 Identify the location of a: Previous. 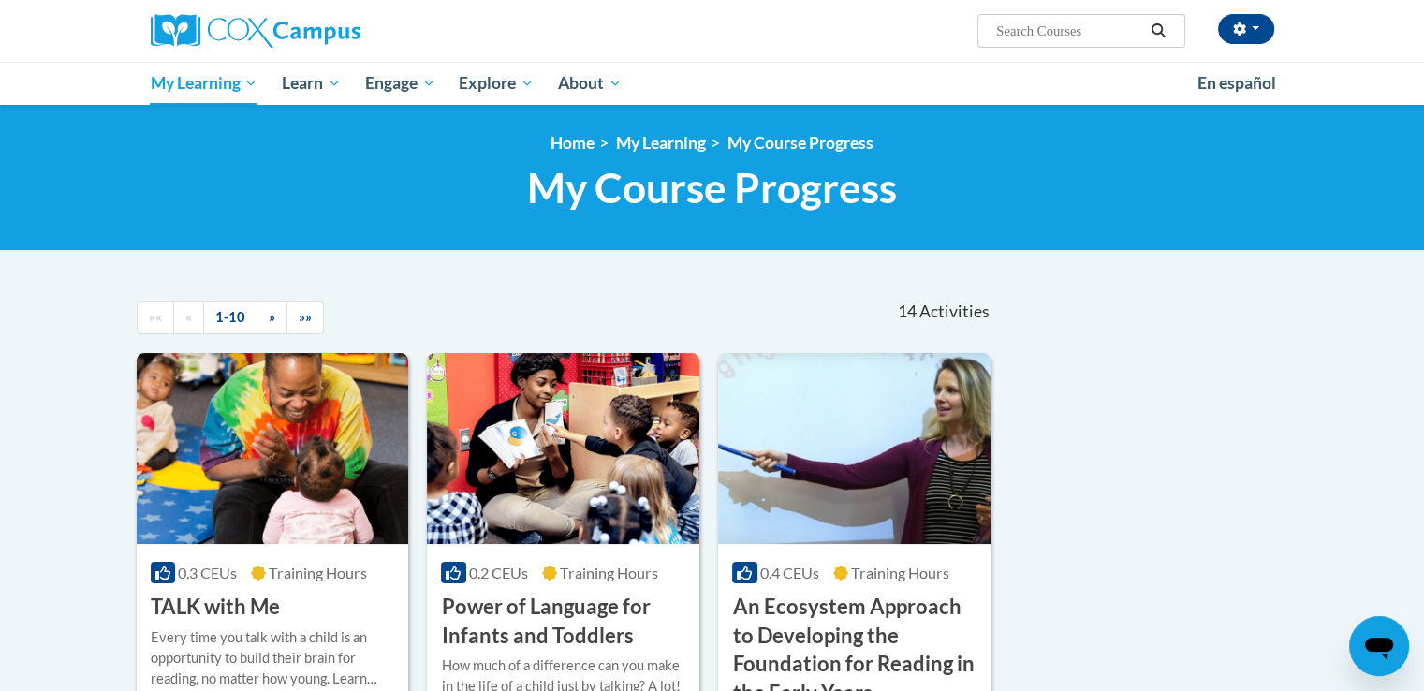
(188, 317).